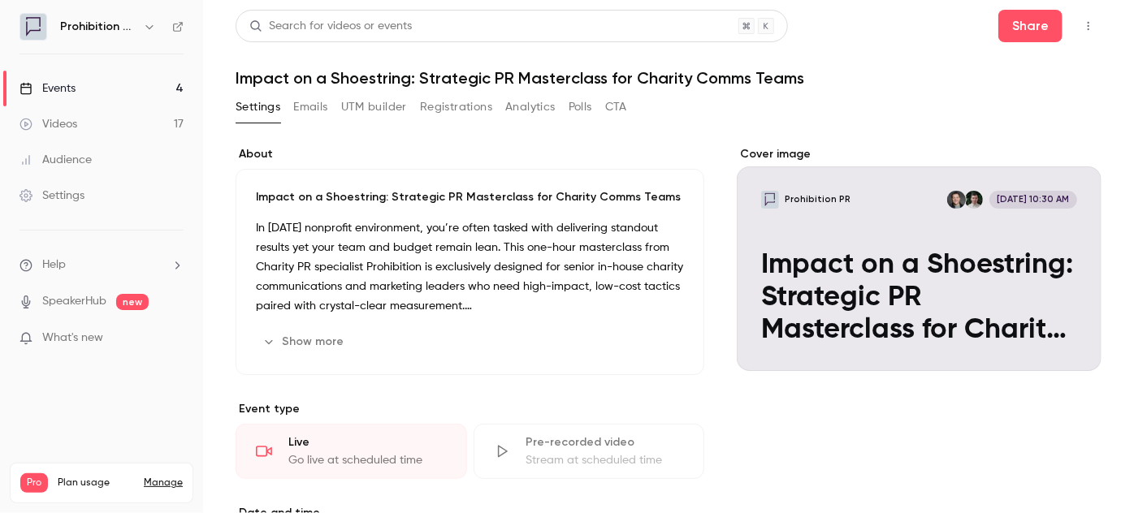 The height and width of the screenshot is (513, 1134). What do you see at coordinates (305, 342) in the screenshot?
I see `button: Show more` at bounding box center [305, 342].